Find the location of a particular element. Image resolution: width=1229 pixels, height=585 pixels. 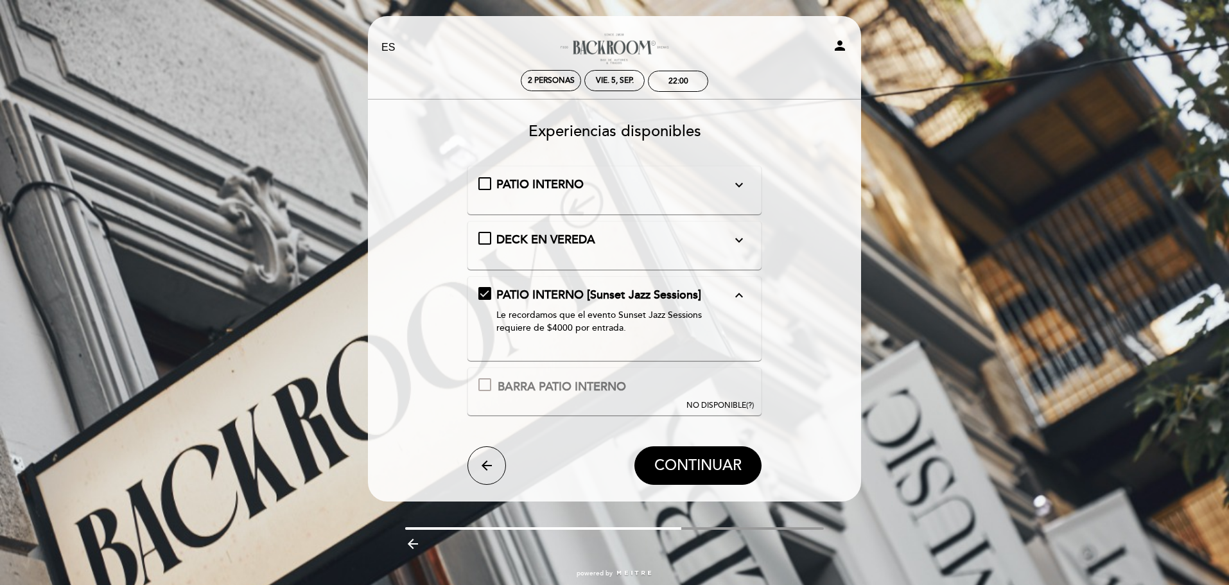

md-checkbox: DECK EN VEREDA expand_more Mesas al aire libre en vereda techado climatizado is located at coordinates (615, 240).